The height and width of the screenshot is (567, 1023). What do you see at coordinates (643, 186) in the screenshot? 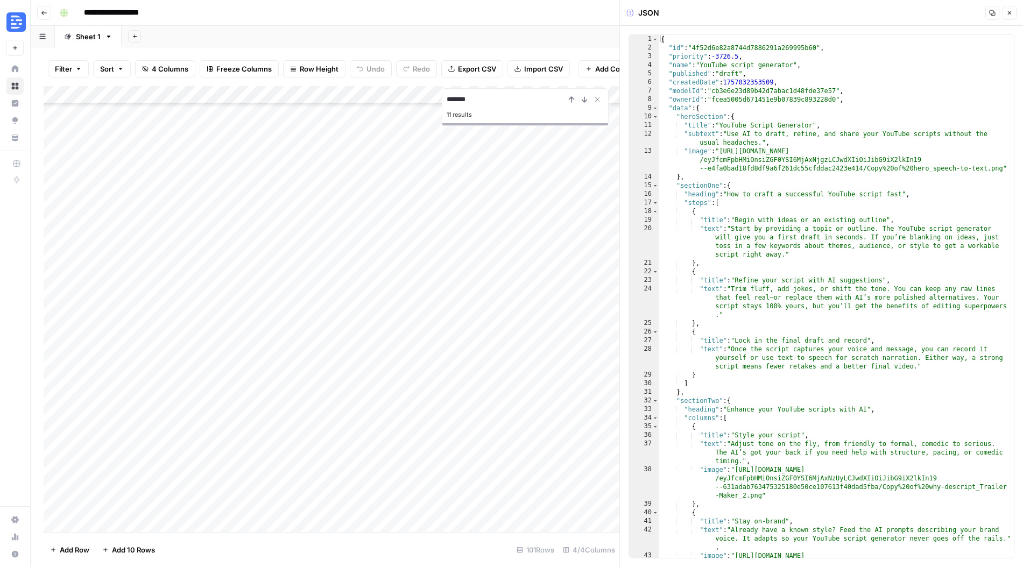
I see `div: 15` at bounding box center [643, 186].